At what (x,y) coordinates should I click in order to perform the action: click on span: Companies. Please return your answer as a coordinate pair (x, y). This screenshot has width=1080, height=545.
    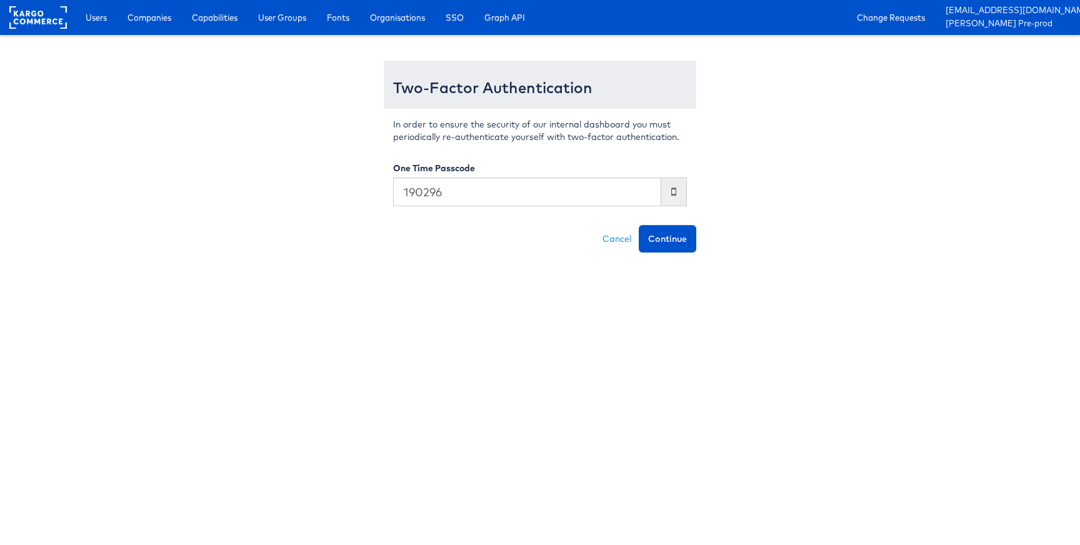
    Looking at the image, I should click on (149, 18).